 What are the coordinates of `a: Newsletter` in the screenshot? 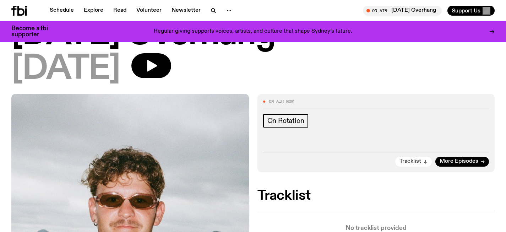 It's located at (186, 11).